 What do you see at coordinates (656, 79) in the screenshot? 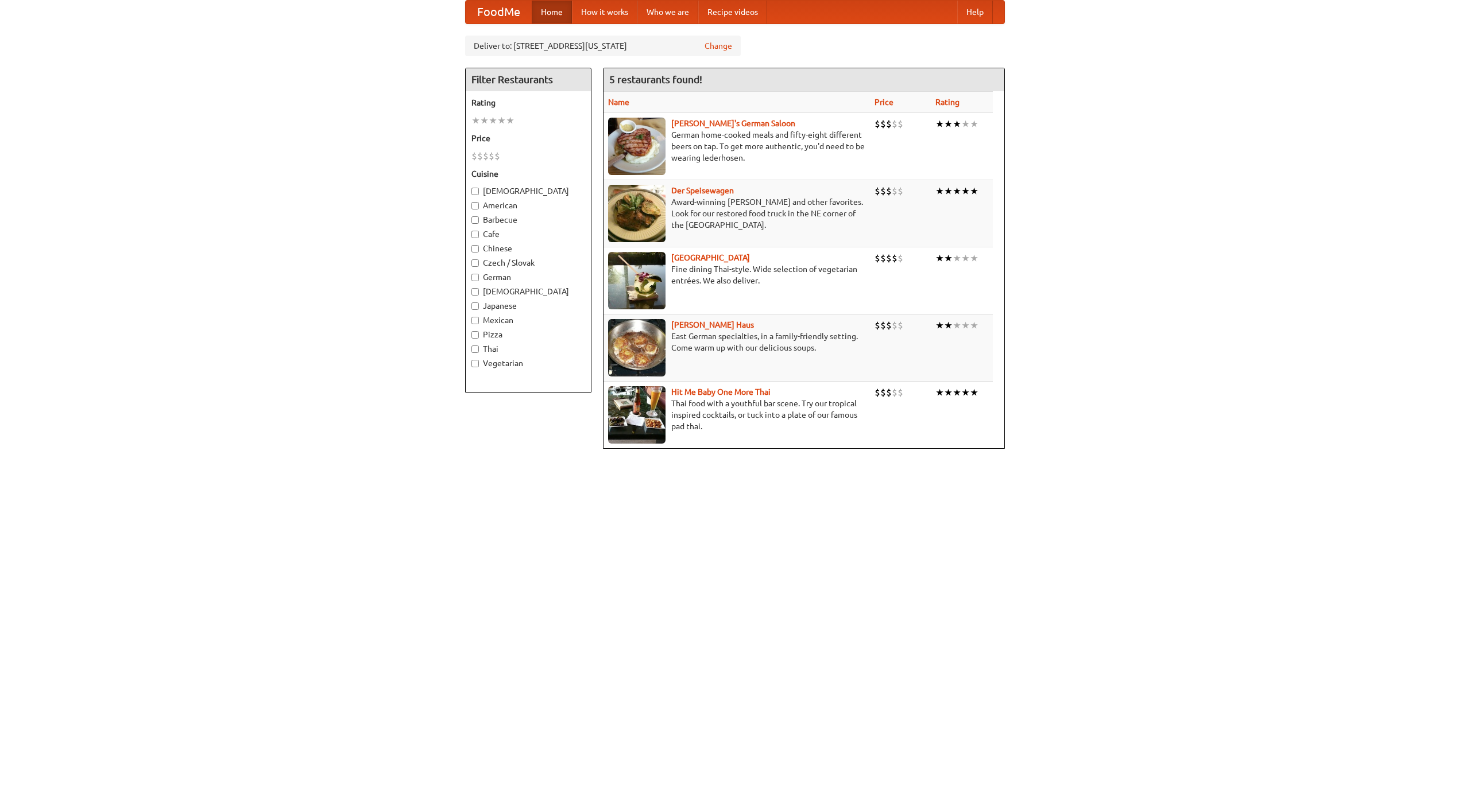
I see `ng-pluralize: 5 restaurants found!` at bounding box center [656, 79].